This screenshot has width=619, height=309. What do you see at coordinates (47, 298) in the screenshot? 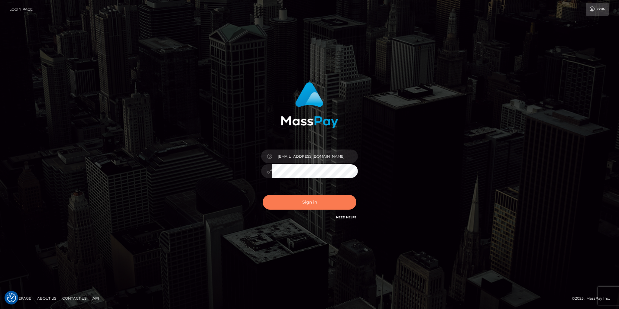
I see `a: About Us` at bounding box center [47, 298].